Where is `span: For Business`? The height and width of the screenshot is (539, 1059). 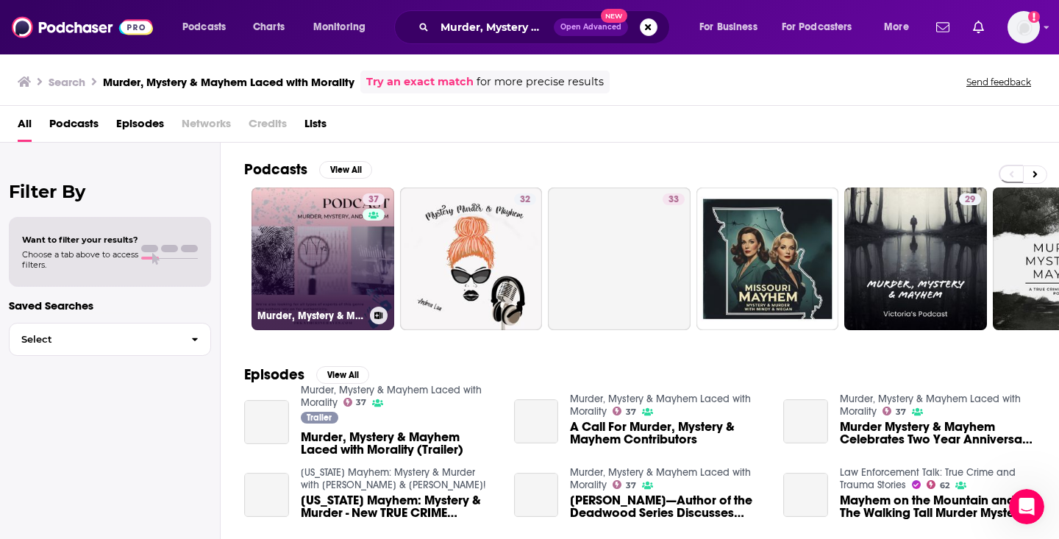
span: For Business is located at coordinates (728, 27).